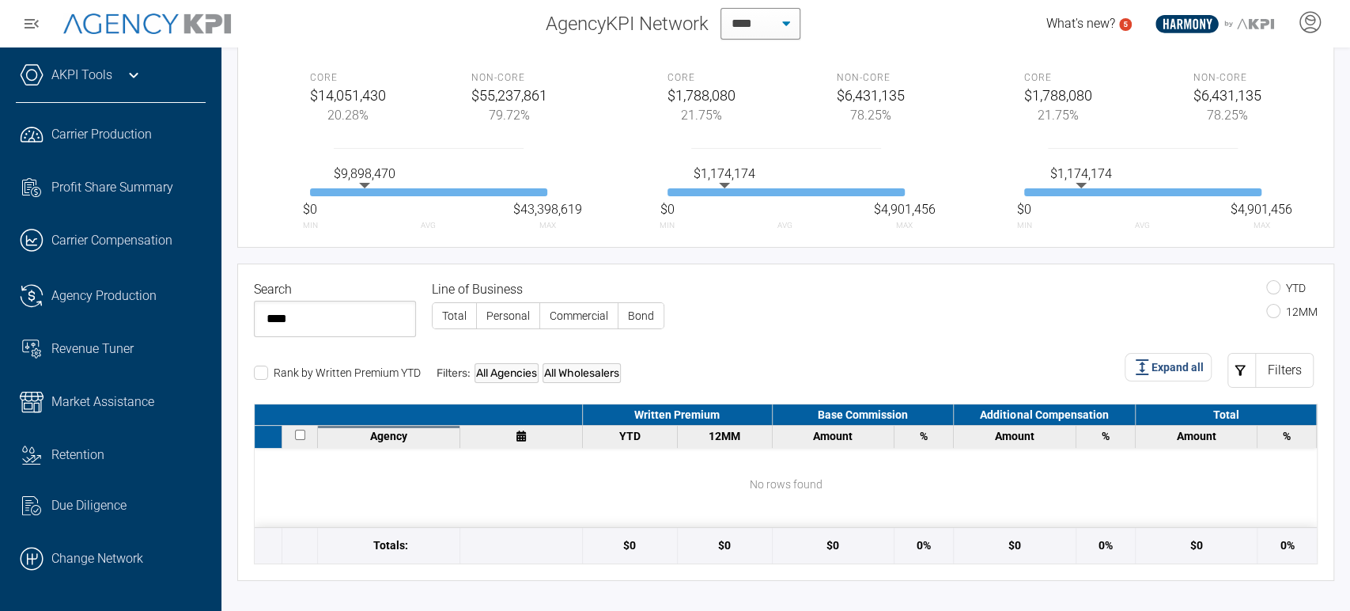  What do you see at coordinates (454, 316) in the screenshot?
I see `label: Total` at bounding box center [454, 316].